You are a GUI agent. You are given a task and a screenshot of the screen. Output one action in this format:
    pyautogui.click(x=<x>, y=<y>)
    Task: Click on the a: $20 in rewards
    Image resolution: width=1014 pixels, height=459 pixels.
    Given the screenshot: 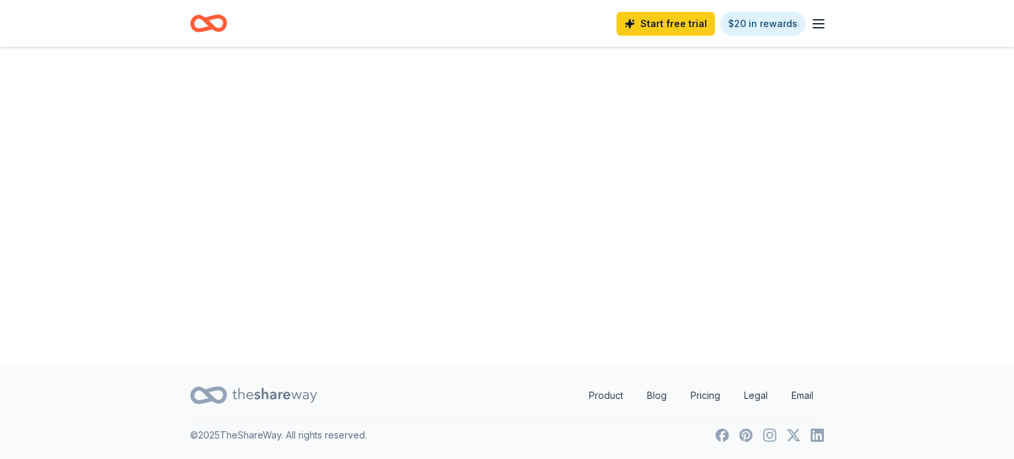 What is the action you would take?
    pyautogui.click(x=763, y=24)
    